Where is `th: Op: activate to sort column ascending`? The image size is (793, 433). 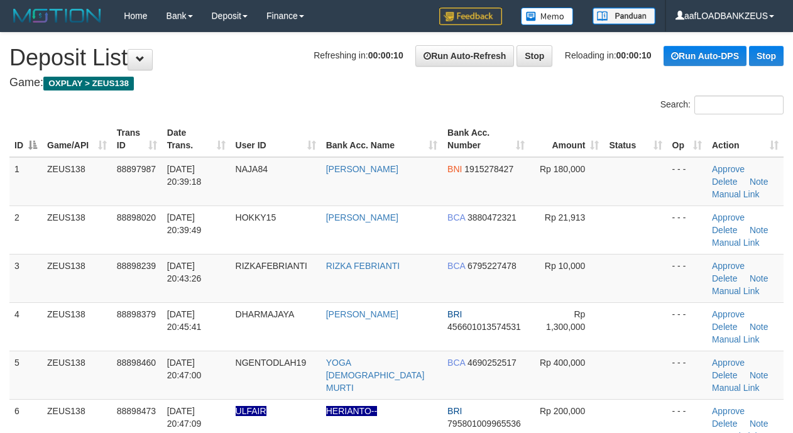
th: Op: activate to sort column ascending is located at coordinates (687, 139).